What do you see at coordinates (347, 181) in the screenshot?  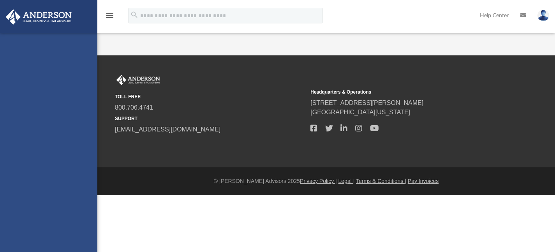 I see `a: Legal |` at bounding box center [347, 181].